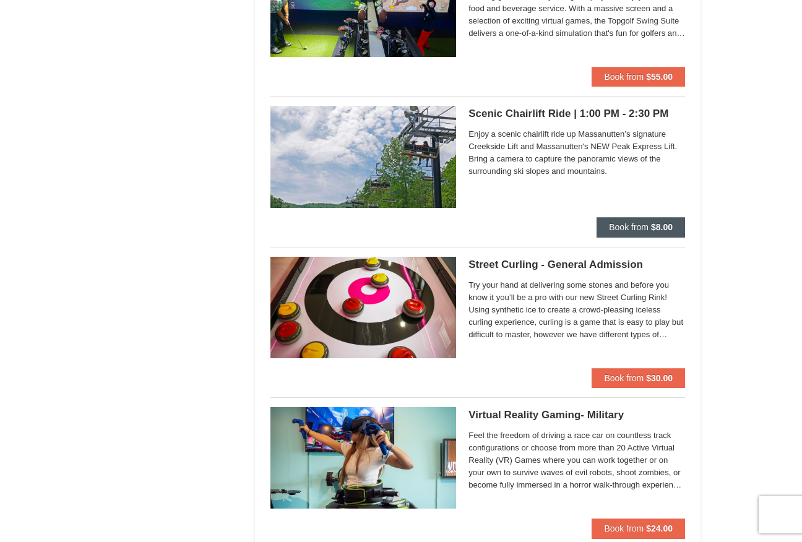  What do you see at coordinates (640, 227) in the screenshot?
I see `button: Book from $8.00` at bounding box center [640, 227].